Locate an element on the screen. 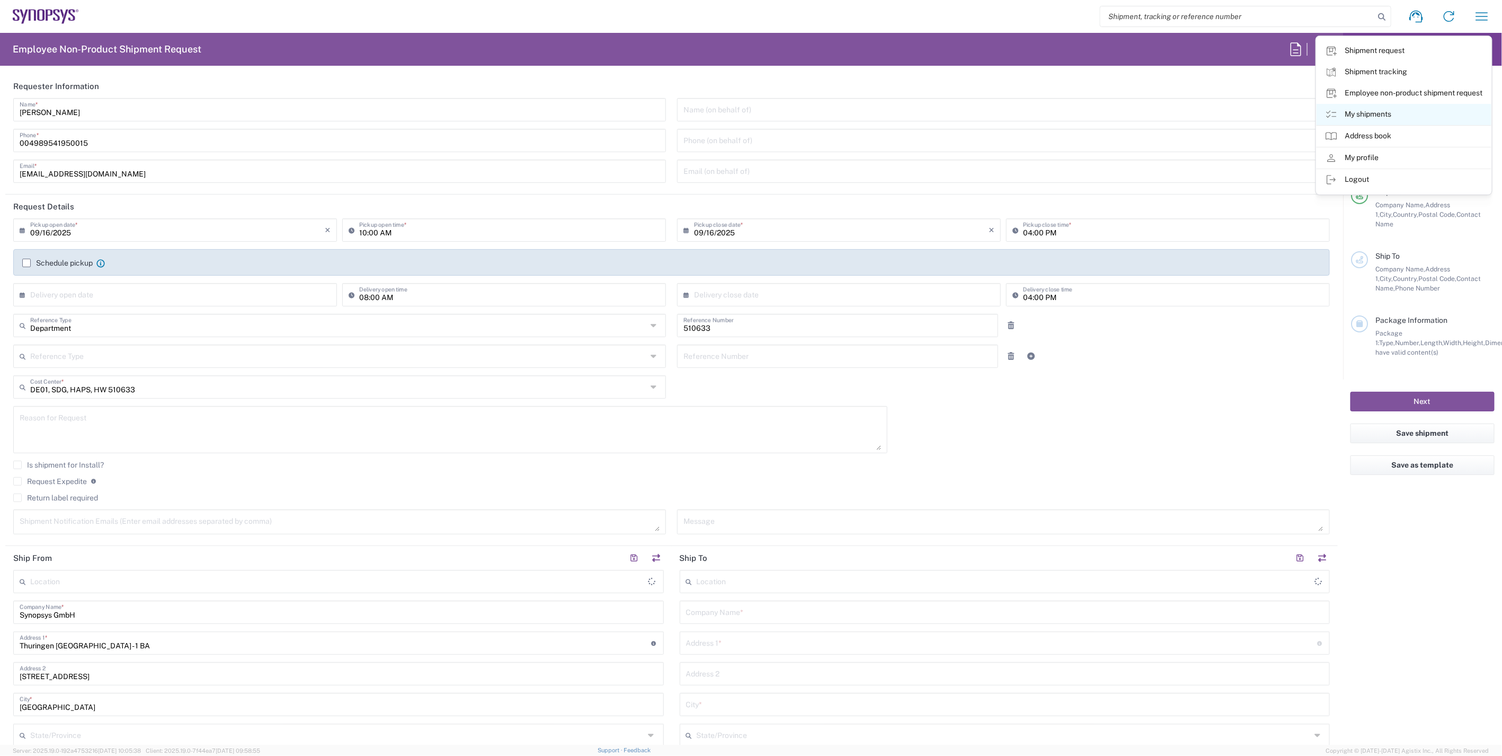 The width and height of the screenshot is (1502, 756). h2: Ship From is located at coordinates (32, 558).